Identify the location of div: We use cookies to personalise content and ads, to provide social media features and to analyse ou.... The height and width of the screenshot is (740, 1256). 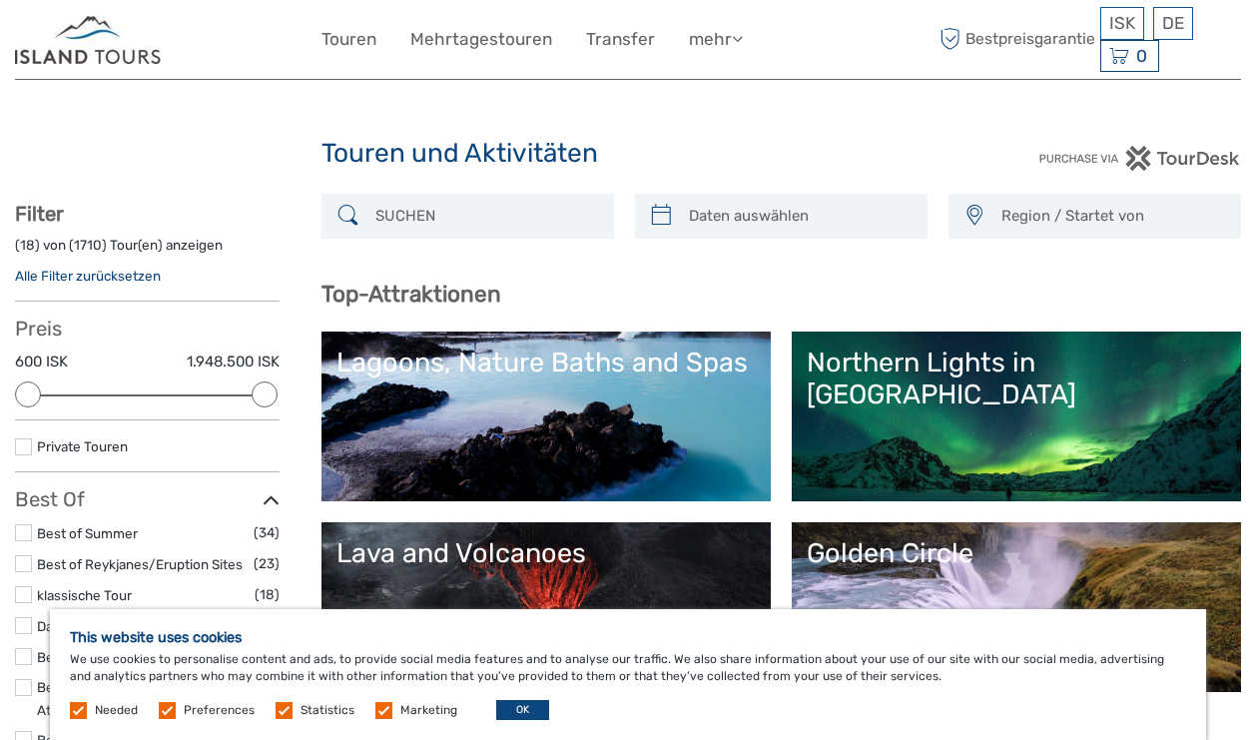
(628, 674).